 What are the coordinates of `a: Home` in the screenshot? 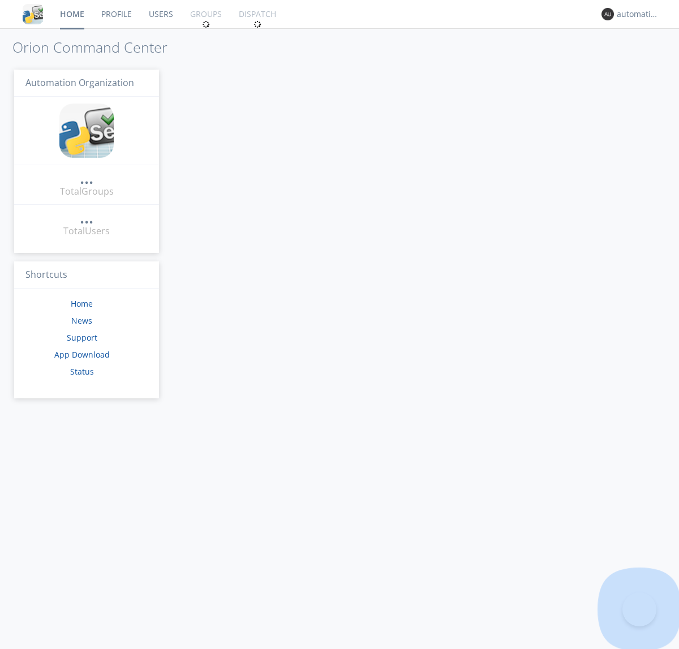 It's located at (81, 303).